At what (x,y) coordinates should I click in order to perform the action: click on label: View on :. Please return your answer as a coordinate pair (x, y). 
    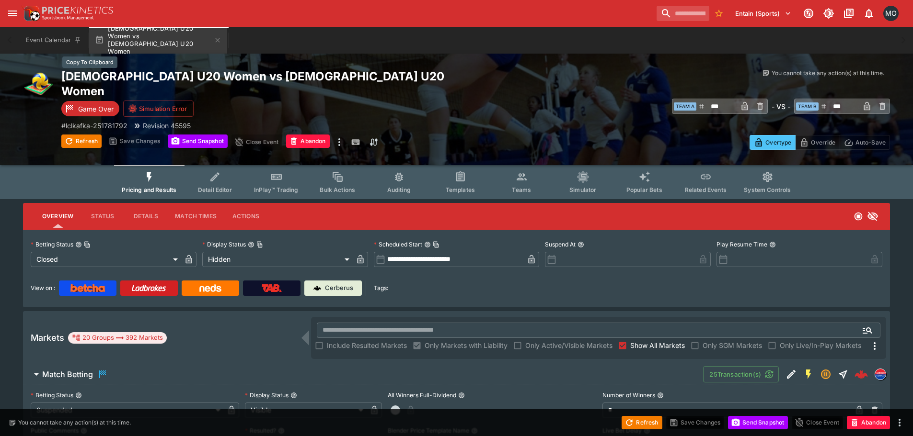
    Looking at the image, I should click on (43, 288).